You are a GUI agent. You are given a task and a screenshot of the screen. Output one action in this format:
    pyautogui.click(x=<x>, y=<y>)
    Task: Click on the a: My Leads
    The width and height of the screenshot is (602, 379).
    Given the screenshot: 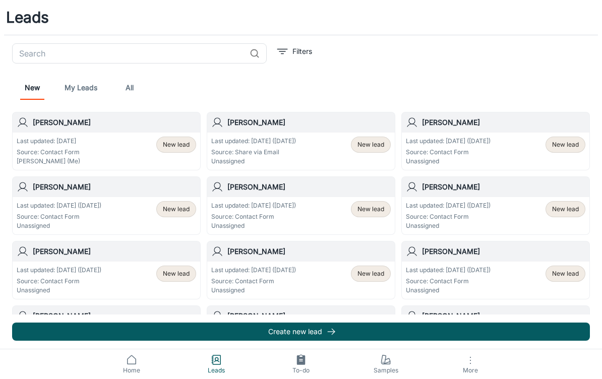 What is the action you would take?
    pyautogui.click(x=81, y=88)
    